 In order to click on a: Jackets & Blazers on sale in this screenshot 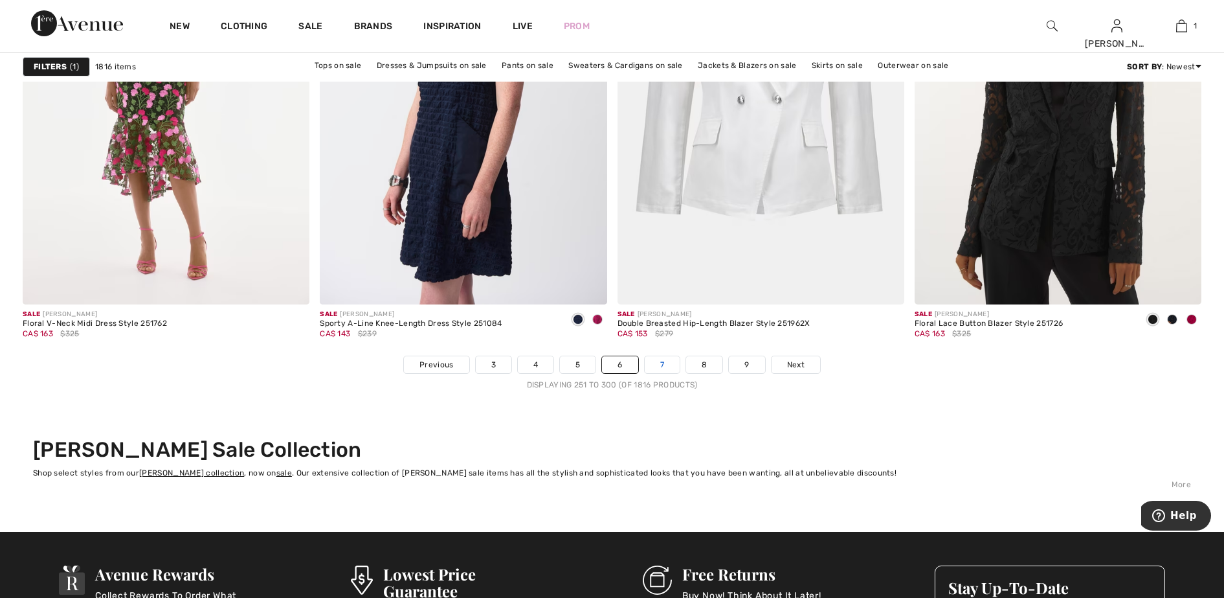, I will do `click(747, 65)`.